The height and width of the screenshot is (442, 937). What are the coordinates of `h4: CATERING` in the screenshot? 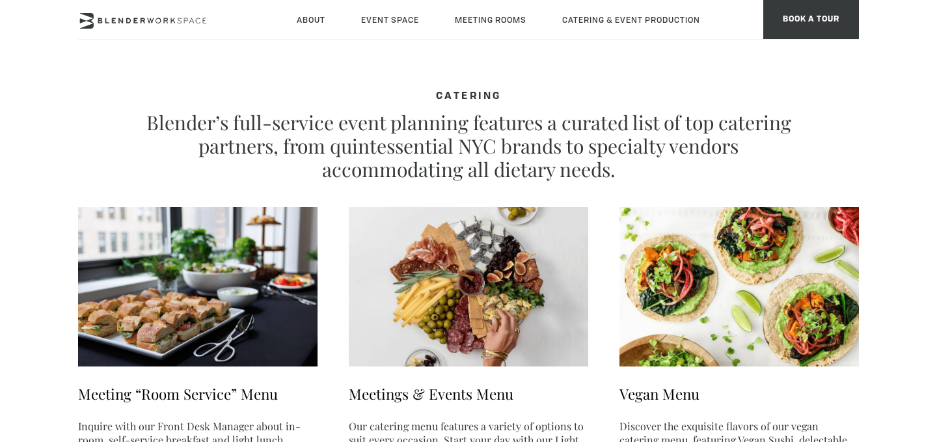 It's located at (468, 97).